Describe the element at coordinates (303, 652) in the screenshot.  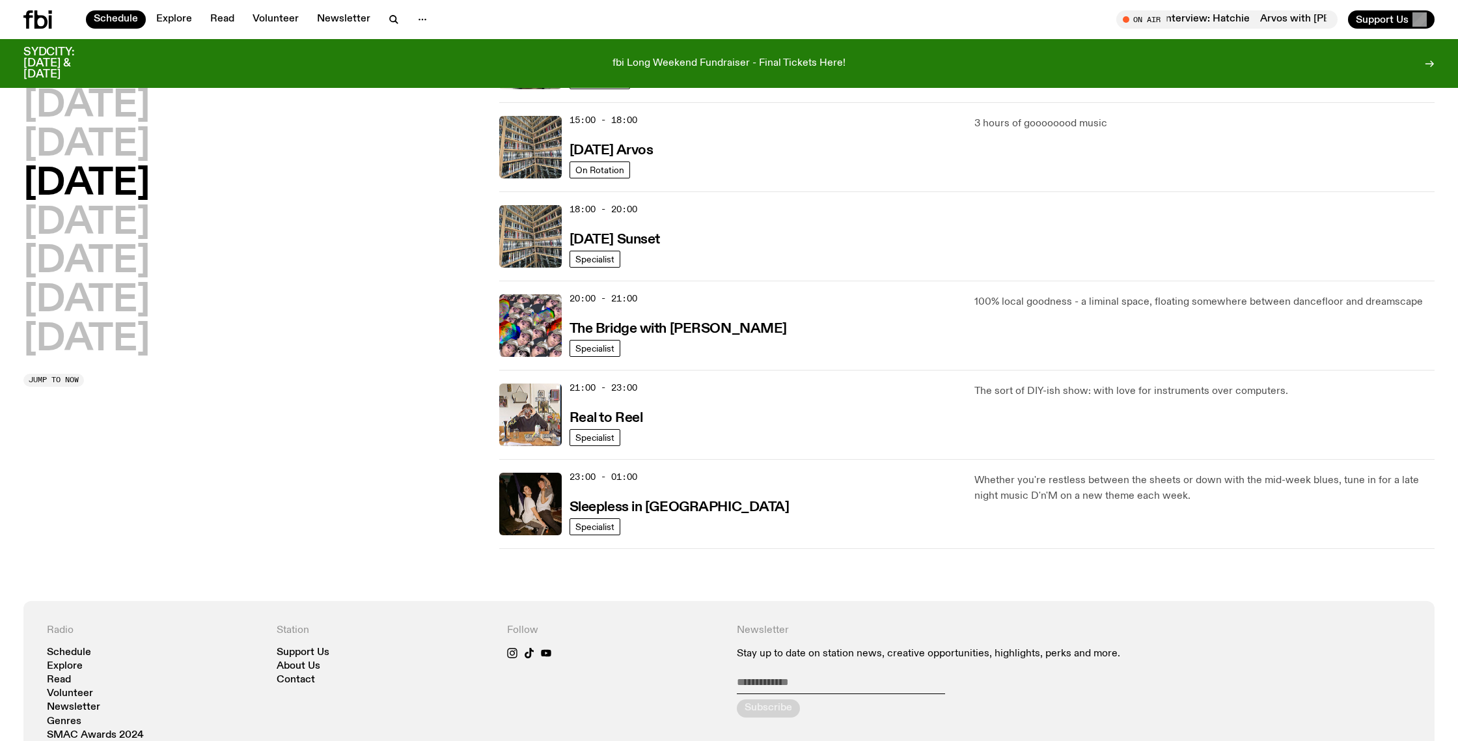
I see `a: Support Us` at that location.